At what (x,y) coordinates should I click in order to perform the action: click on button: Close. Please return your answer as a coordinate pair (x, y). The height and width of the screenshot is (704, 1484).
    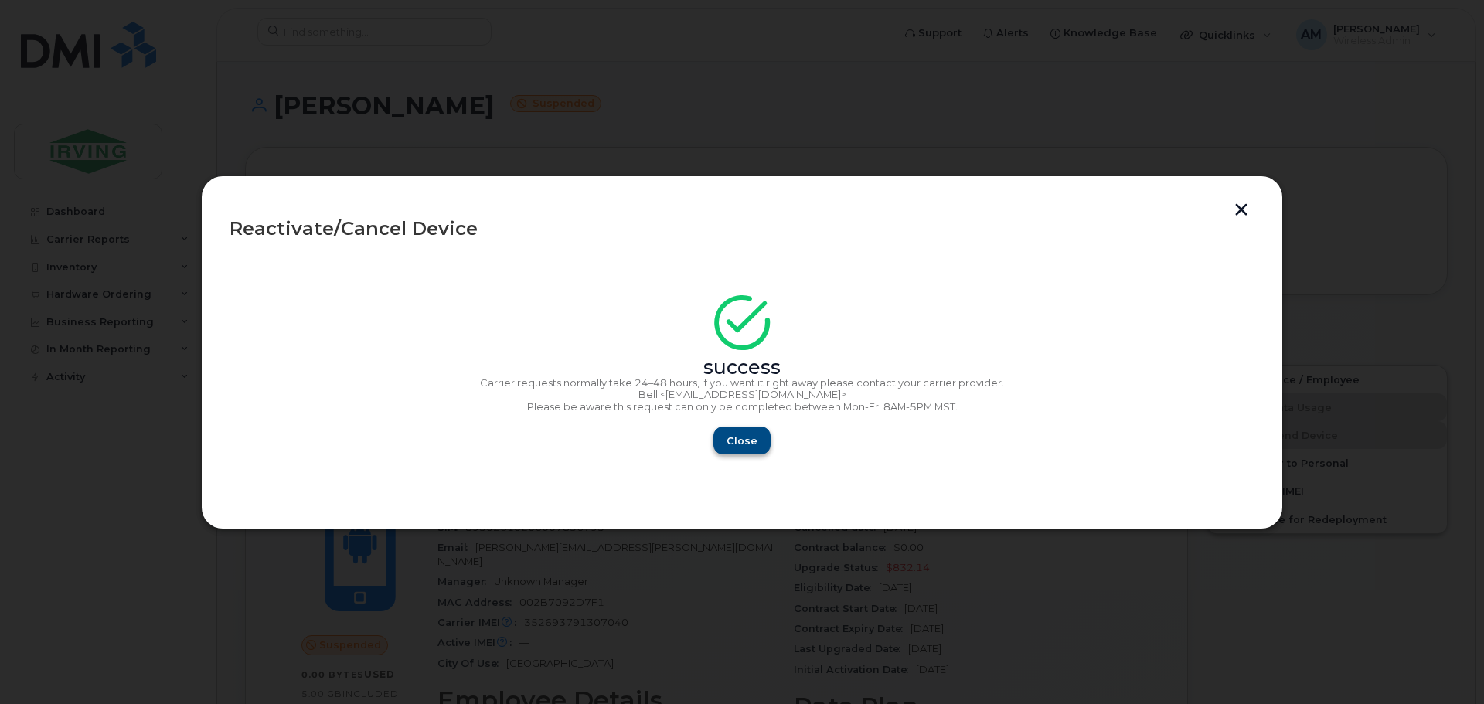
    Looking at the image, I should click on (742, 441).